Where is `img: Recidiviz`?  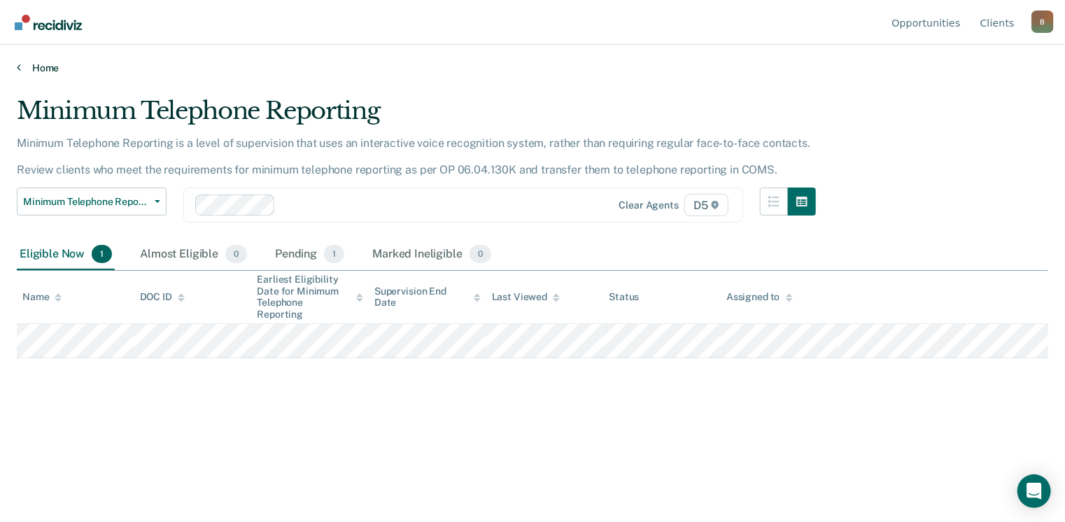
img: Recidiviz is located at coordinates (48, 22).